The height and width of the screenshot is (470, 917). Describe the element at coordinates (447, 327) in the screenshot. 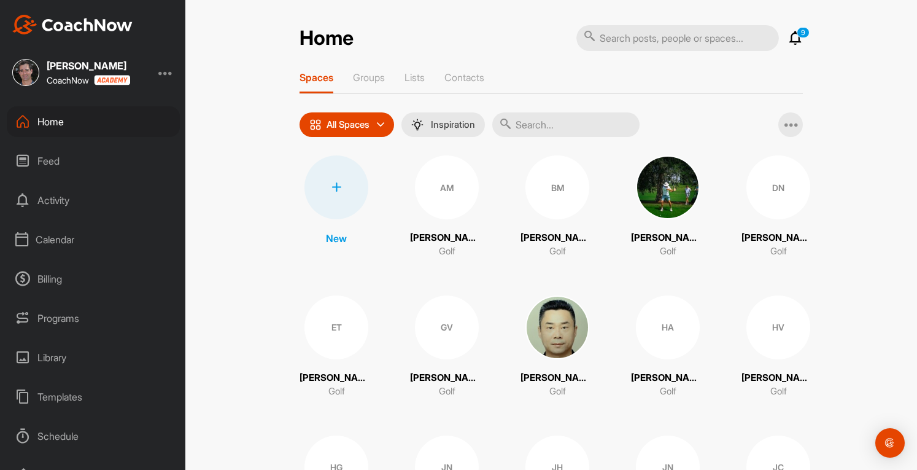

I see `div: GV` at that location.